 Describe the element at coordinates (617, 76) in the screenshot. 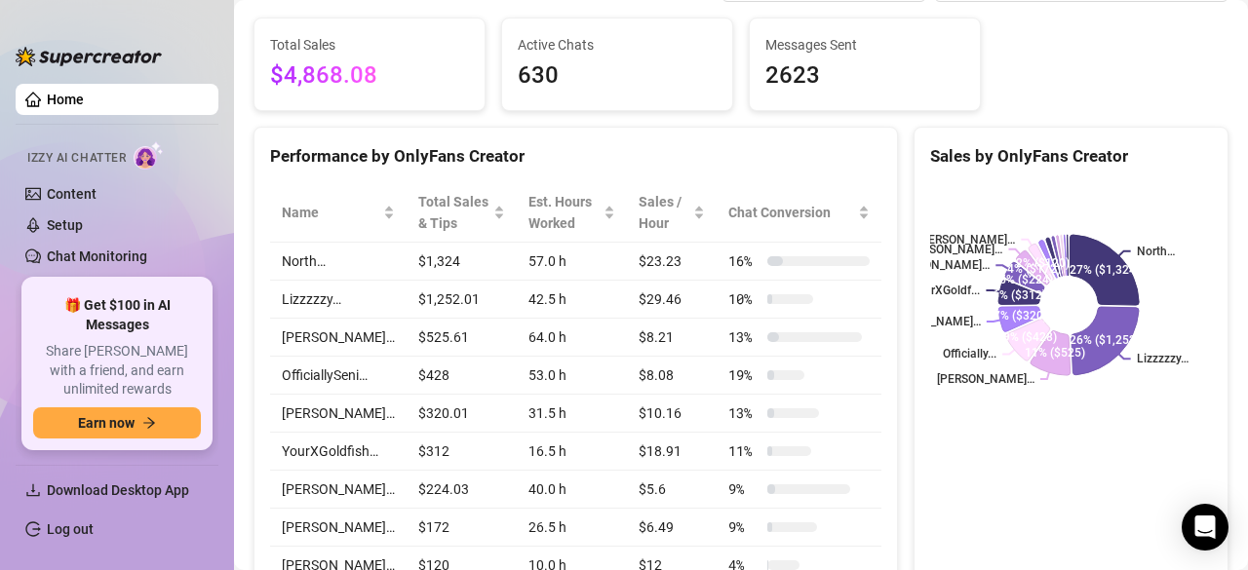

I see `span: 630` at that location.